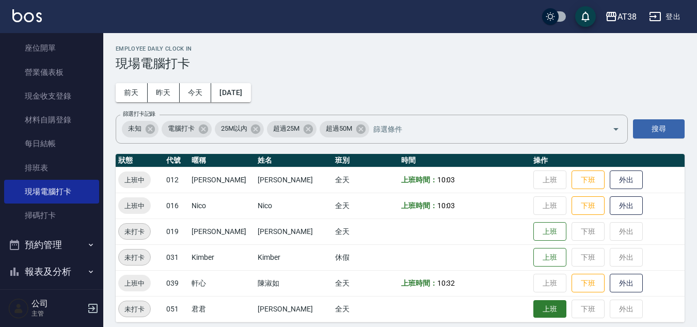  Describe the element at coordinates (52, 245) in the screenshot. I see `button: 預約管理` at that location.